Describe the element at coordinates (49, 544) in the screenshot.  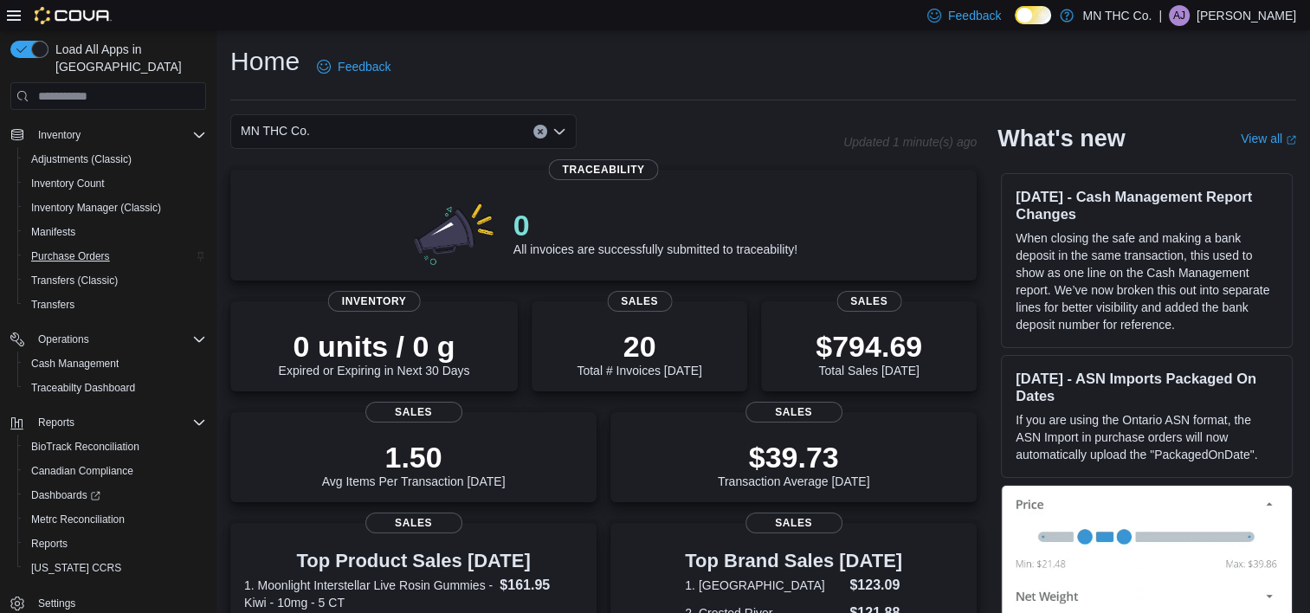
I see `a: Reports` at that location.